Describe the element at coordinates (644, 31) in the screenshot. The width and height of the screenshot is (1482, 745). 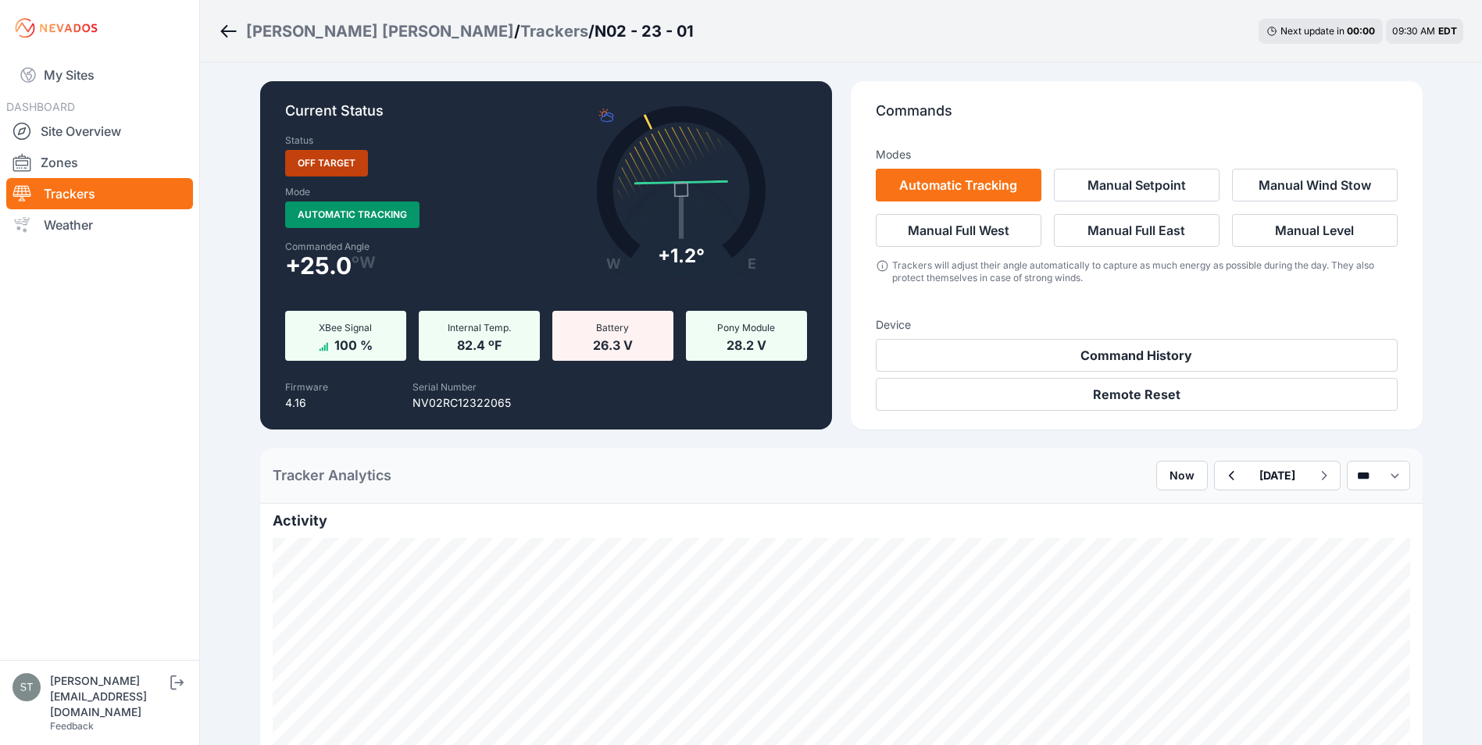
I see `h3: N02 - 23 - 01` at that location.